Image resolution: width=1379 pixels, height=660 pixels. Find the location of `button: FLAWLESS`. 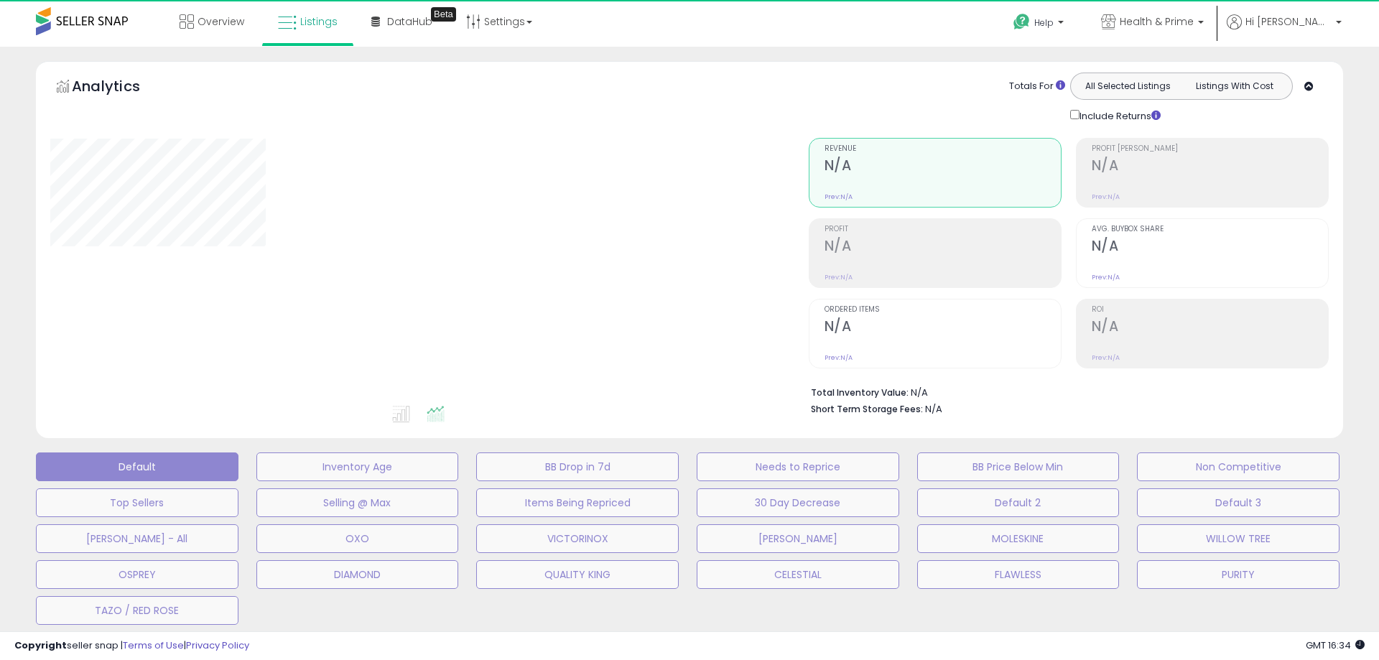

button: FLAWLESS is located at coordinates (1019, 575).